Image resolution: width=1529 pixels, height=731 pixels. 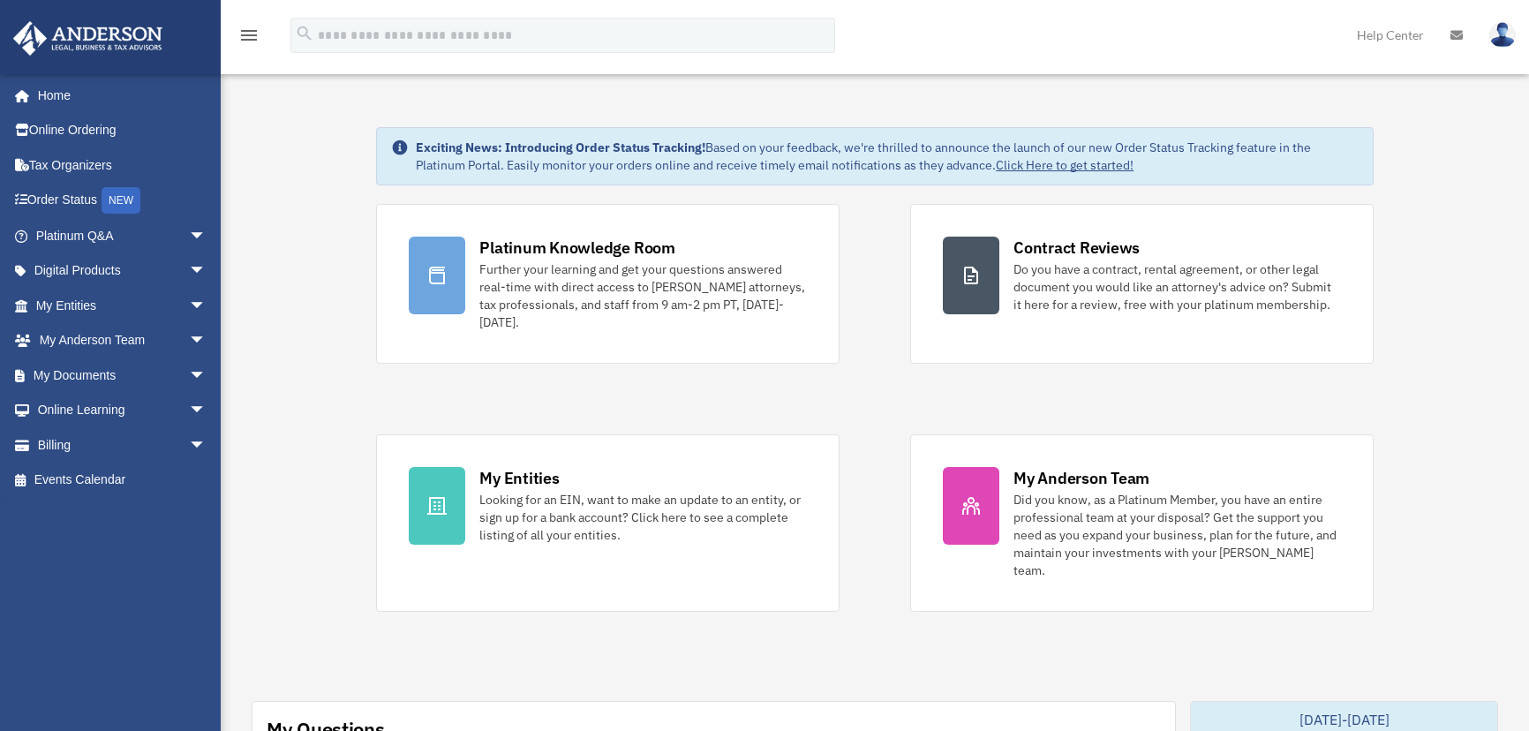 What do you see at coordinates (118, 95) in the screenshot?
I see `a: Home` at bounding box center [118, 95].